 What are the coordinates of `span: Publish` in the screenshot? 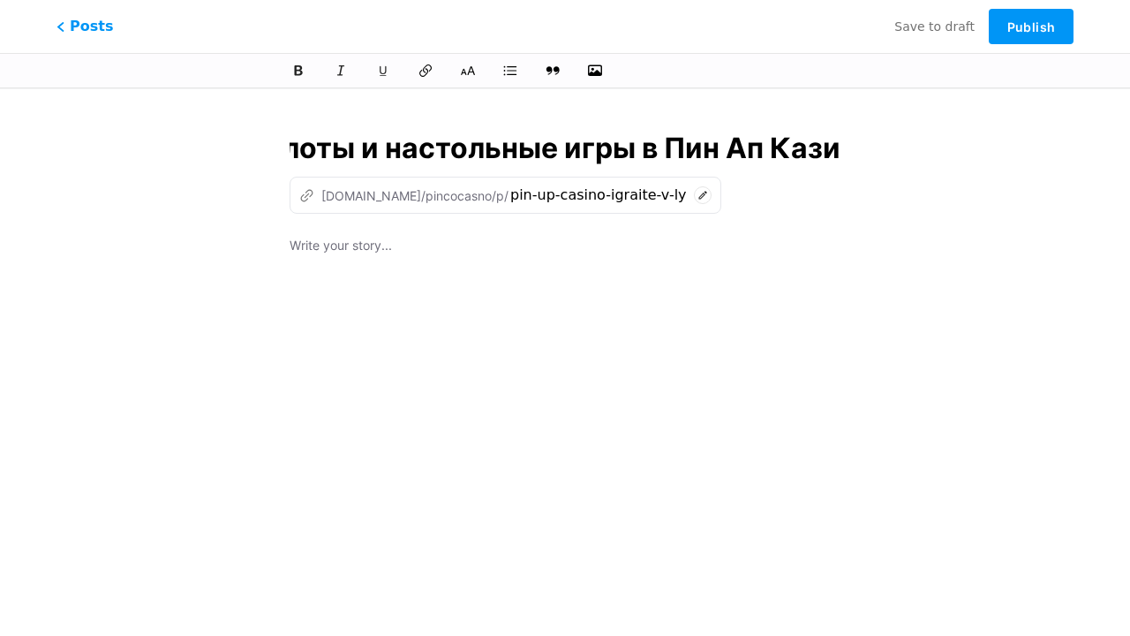 It's located at (1031, 26).